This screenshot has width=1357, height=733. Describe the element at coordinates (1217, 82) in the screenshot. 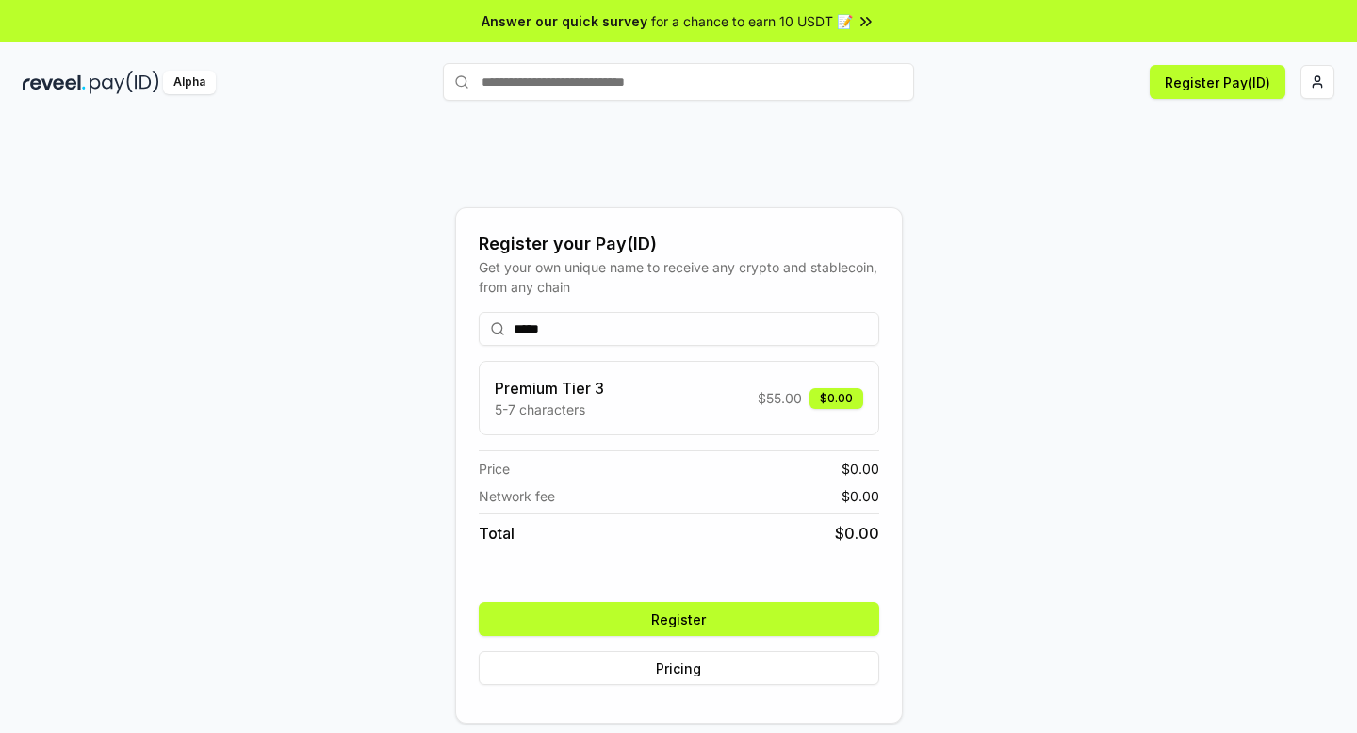

I see `button: Register Pay(ID)` at that location.